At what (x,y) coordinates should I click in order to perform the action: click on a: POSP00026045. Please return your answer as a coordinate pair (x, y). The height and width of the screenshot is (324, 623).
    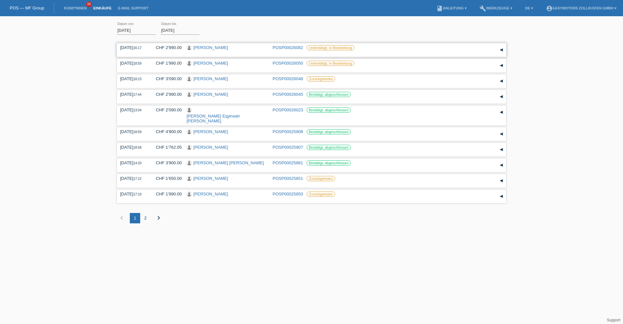
    Looking at the image, I should click on (288, 94).